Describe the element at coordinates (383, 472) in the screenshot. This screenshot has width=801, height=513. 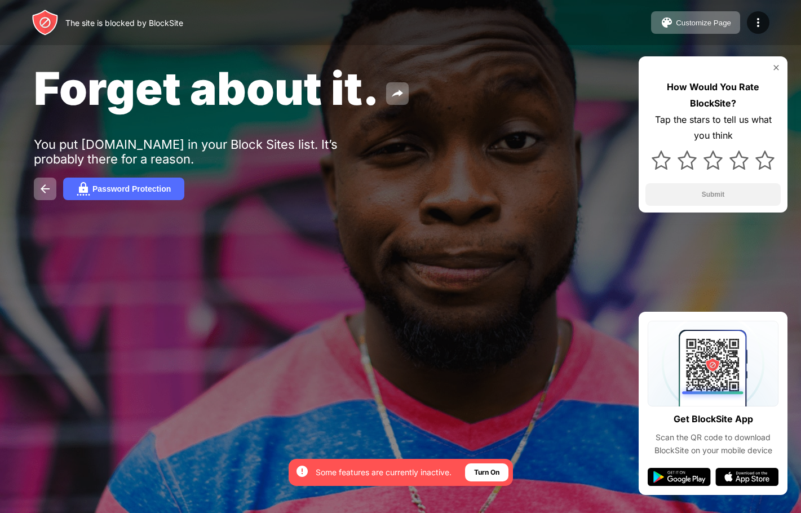
I see `div: Some features are currently inactive.` at that location.